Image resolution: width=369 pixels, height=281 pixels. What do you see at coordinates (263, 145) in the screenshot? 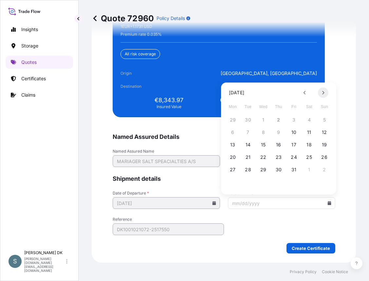
I see `button: 15` at bounding box center [263, 145].